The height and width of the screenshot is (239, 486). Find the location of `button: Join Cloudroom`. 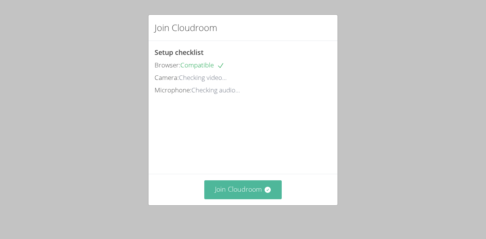

button: Join Cloudroom is located at coordinates (243, 190).